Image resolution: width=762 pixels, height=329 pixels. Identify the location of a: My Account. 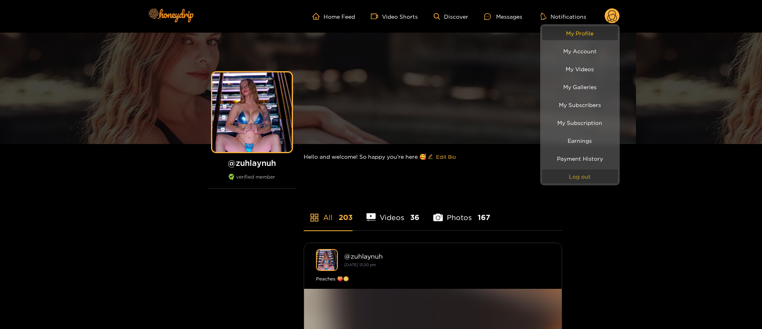
(580, 51).